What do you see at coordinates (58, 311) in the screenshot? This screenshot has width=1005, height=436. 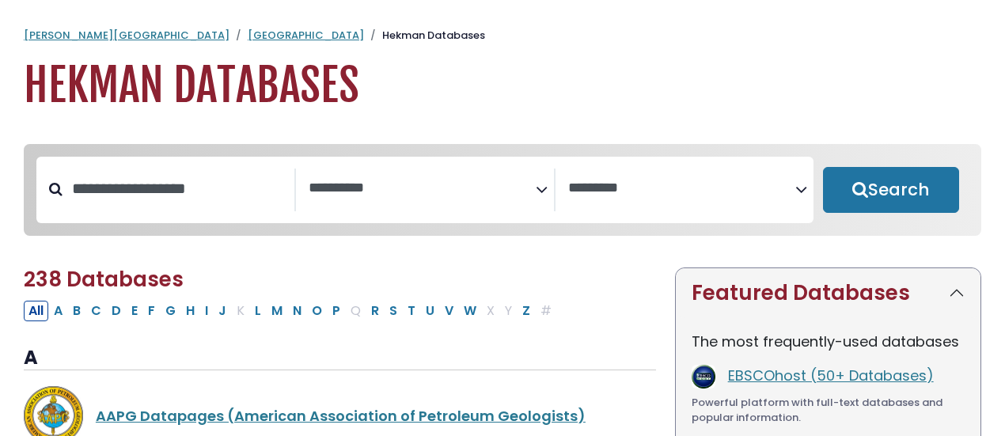 I see `button: Filter Results A` at bounding box center [58, 311].